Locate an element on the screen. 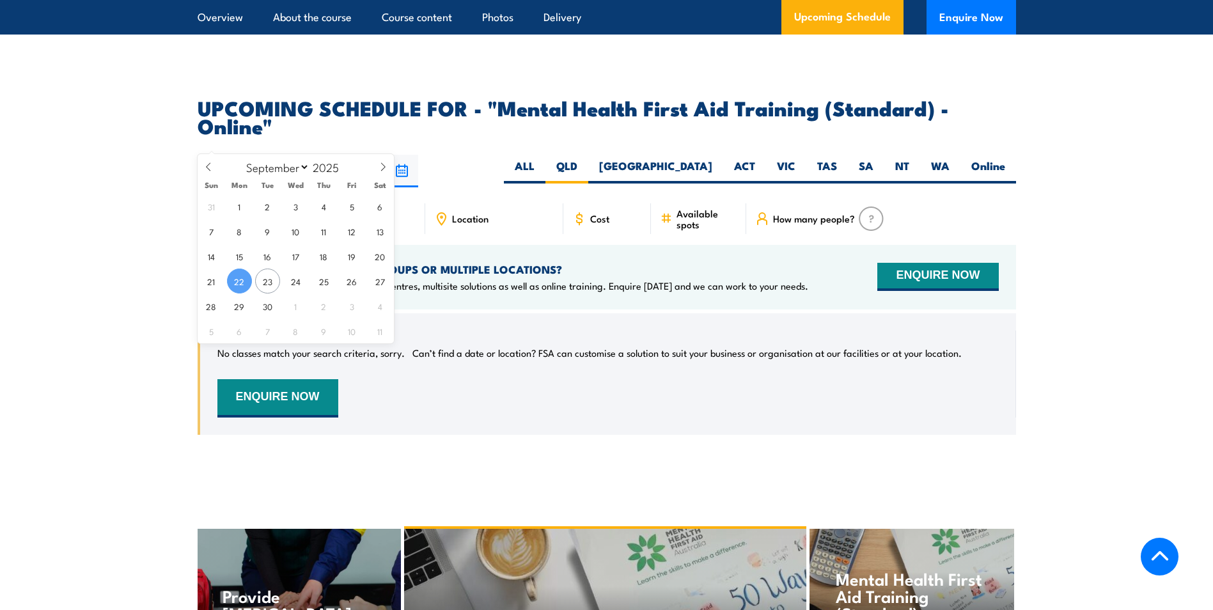 The image size is (1213, 610). p: No classes match your search criteria, sorry. is located at coordinates (311, 353).